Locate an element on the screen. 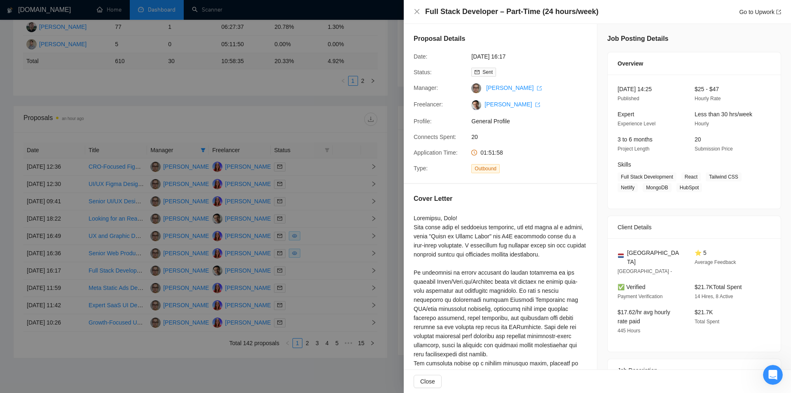 The width and height of the screenshot is (791, 393). span: React is located at coordinates (691, 177).